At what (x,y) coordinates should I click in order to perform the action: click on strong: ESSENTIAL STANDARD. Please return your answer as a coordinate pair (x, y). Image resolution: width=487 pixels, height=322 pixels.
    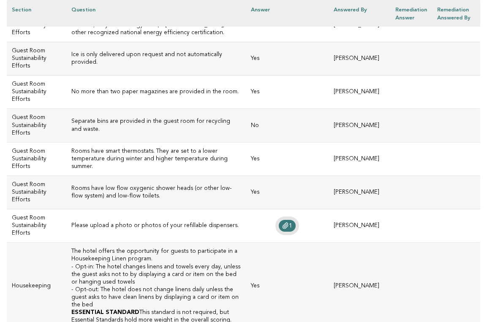
    Looking at the image, I should click on (105, 313).